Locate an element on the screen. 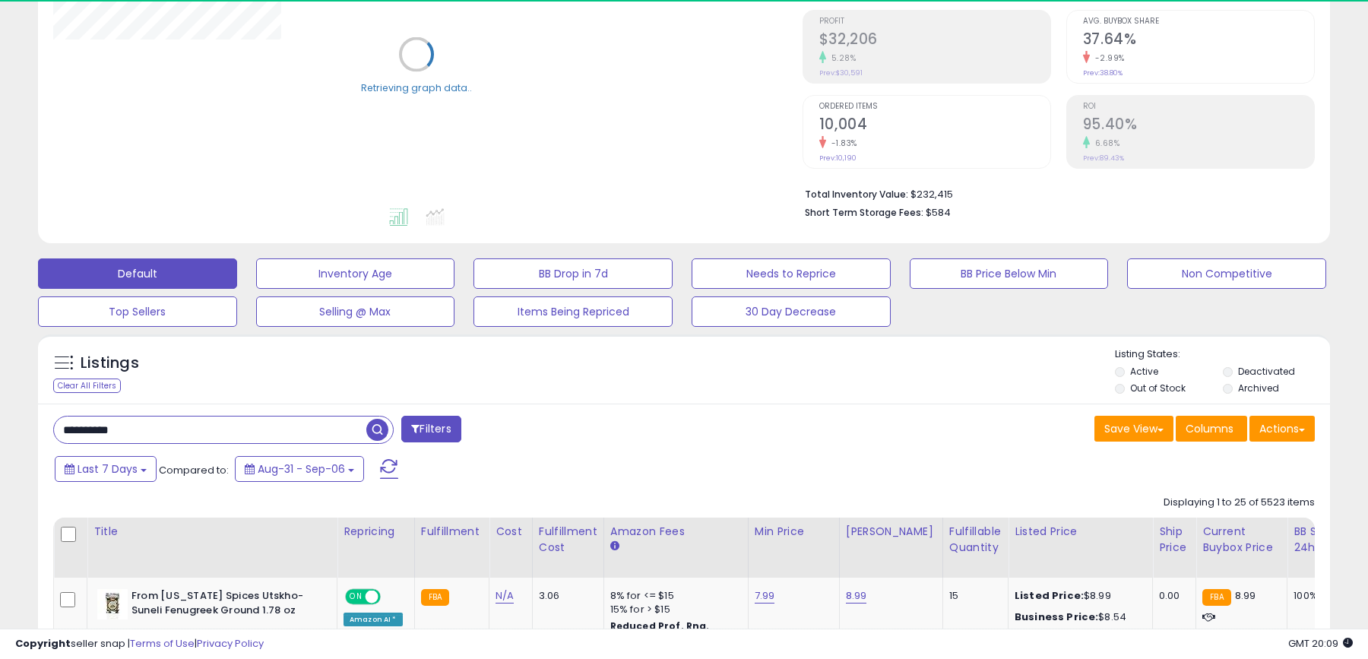 This screenshot has width=1368, height=659. div: 3.06 is located at coordinates (565, 596).